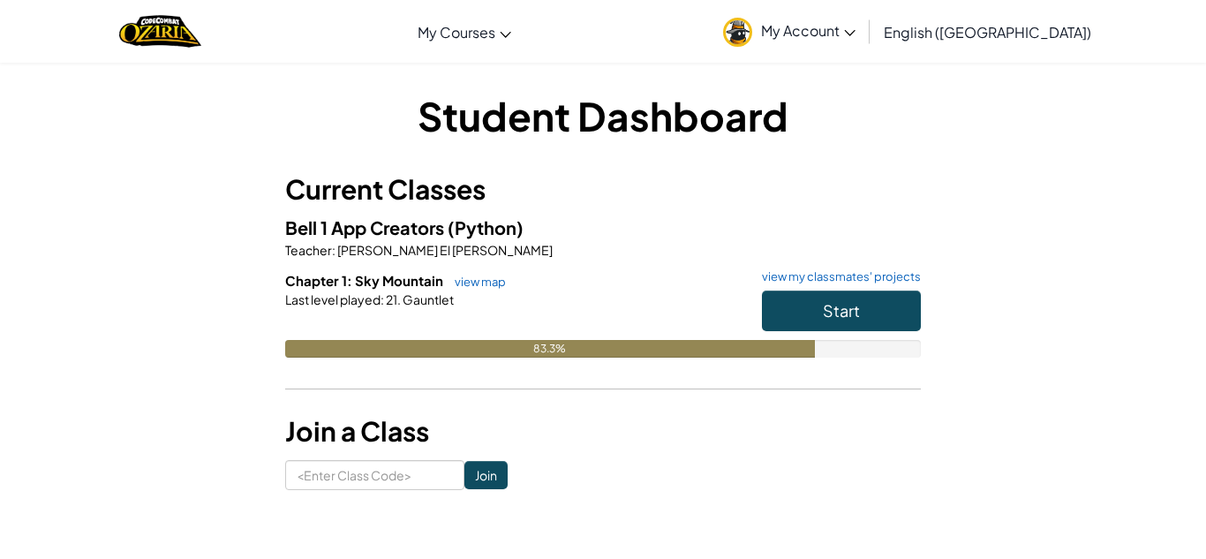  What do you see at coordinates (464, 32) in the screenshot?
I see `a: My Courses` at bounding box center [464, 32].